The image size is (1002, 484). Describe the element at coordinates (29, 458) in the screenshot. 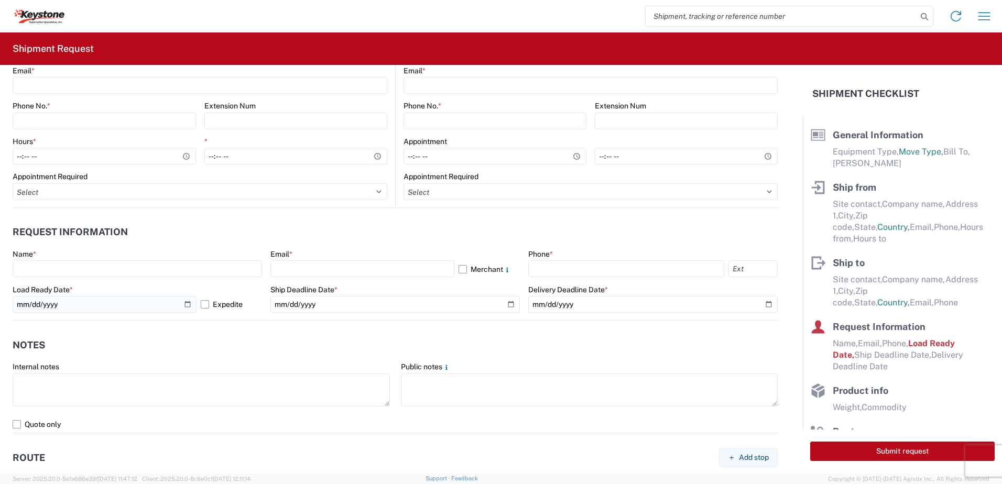

I see `h2: Route` at that location.